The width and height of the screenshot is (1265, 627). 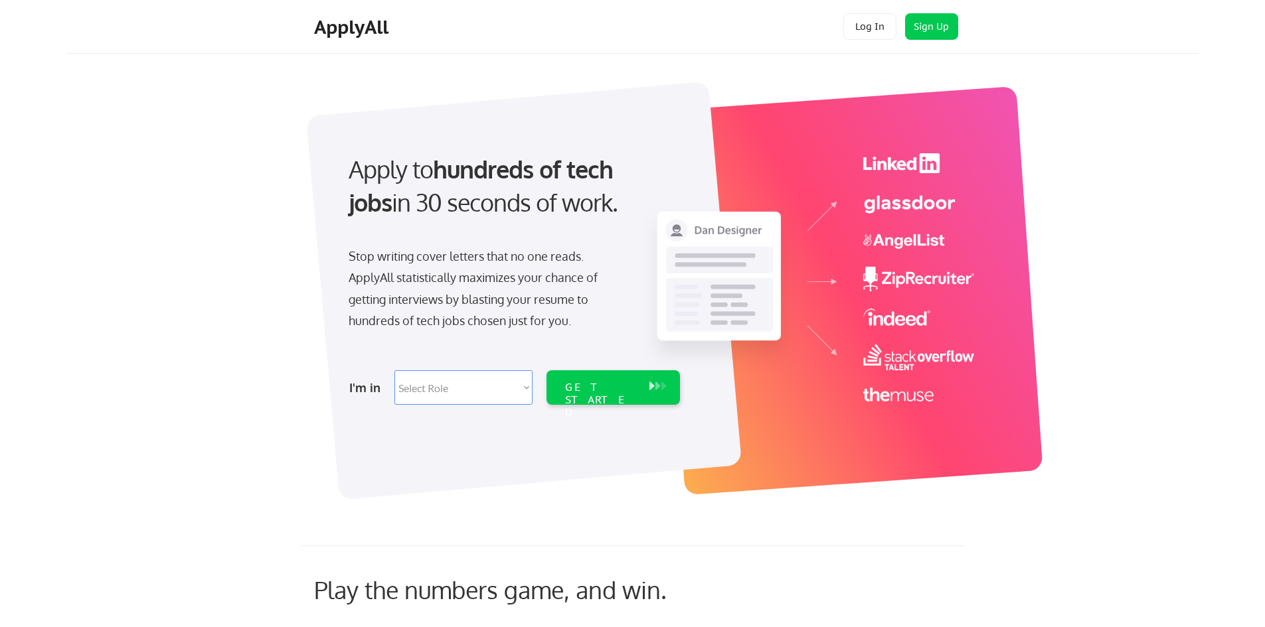 What do you see at coordinates (353, 27) in the screenshot?
I see `div: ApplyAll` at bounding box center [353, 27].